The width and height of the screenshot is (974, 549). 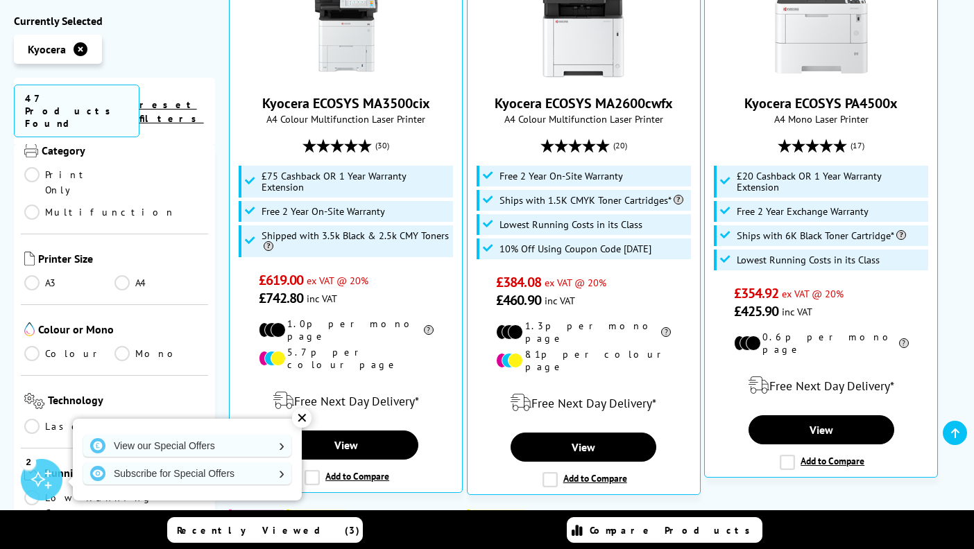 What do you see at coordinates (29, 329) in the screenshot?
I see `img: Colour or Mono` at bounding box center [29, 329].